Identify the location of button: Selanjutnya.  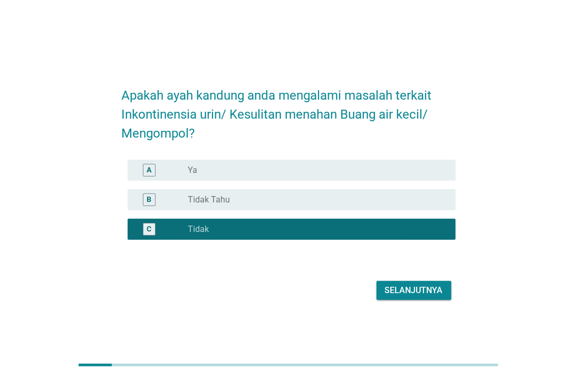
(414, 291).